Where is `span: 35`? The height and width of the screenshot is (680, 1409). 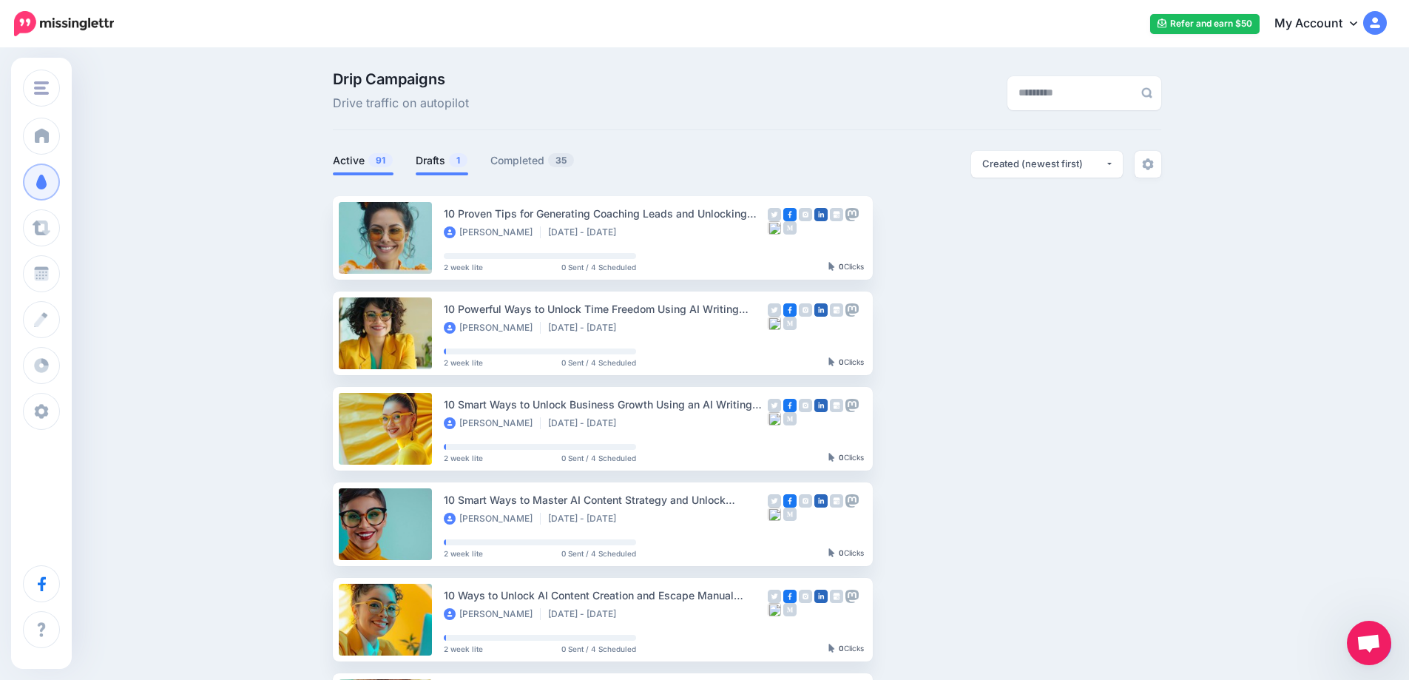 span: 35 is located at coordinates (561, 160).